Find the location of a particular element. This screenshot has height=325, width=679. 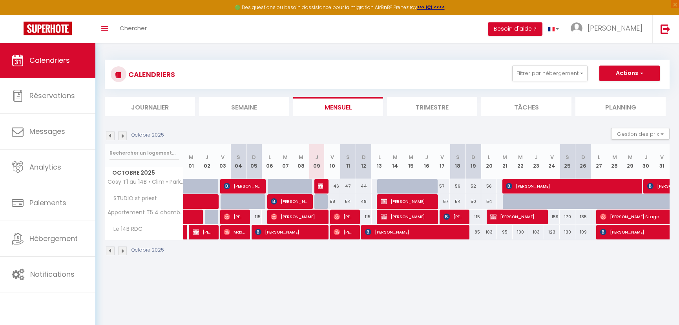

li: Tâches is located at coordinates (526, 106).